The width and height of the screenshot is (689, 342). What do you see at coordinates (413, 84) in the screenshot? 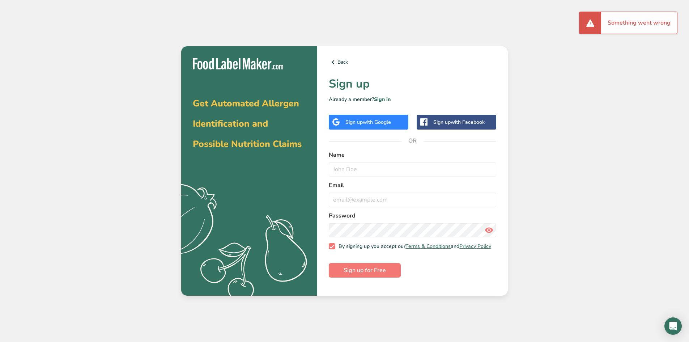
I see `h1: Sign up` at bounding box center [413, 84].